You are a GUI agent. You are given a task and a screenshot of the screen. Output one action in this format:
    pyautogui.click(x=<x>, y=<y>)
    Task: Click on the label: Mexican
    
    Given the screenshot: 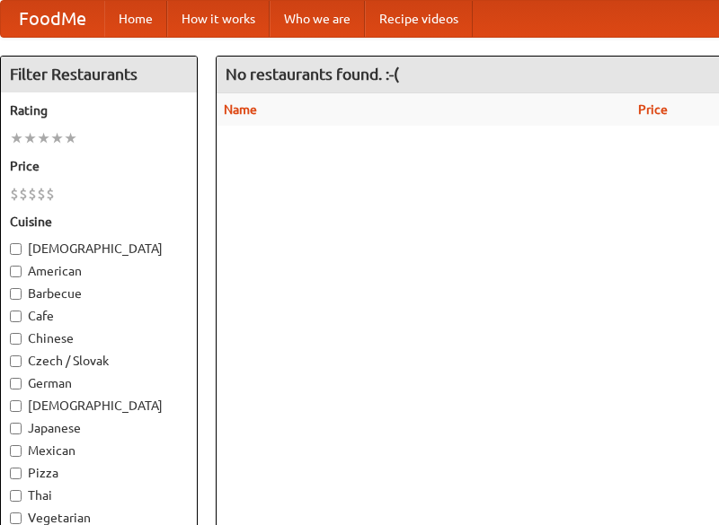 What is the action you would take?
    pyautogui.click(x=99, y=451)
    